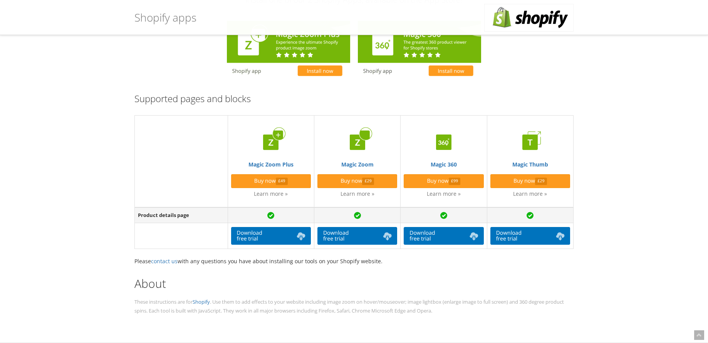  What do you see at coordinates (354, 306) in the screenshot?
I see `p: These instructions are for . Use them to add effects to your website including image zoom on hove...` at bounding box center [354, 306].